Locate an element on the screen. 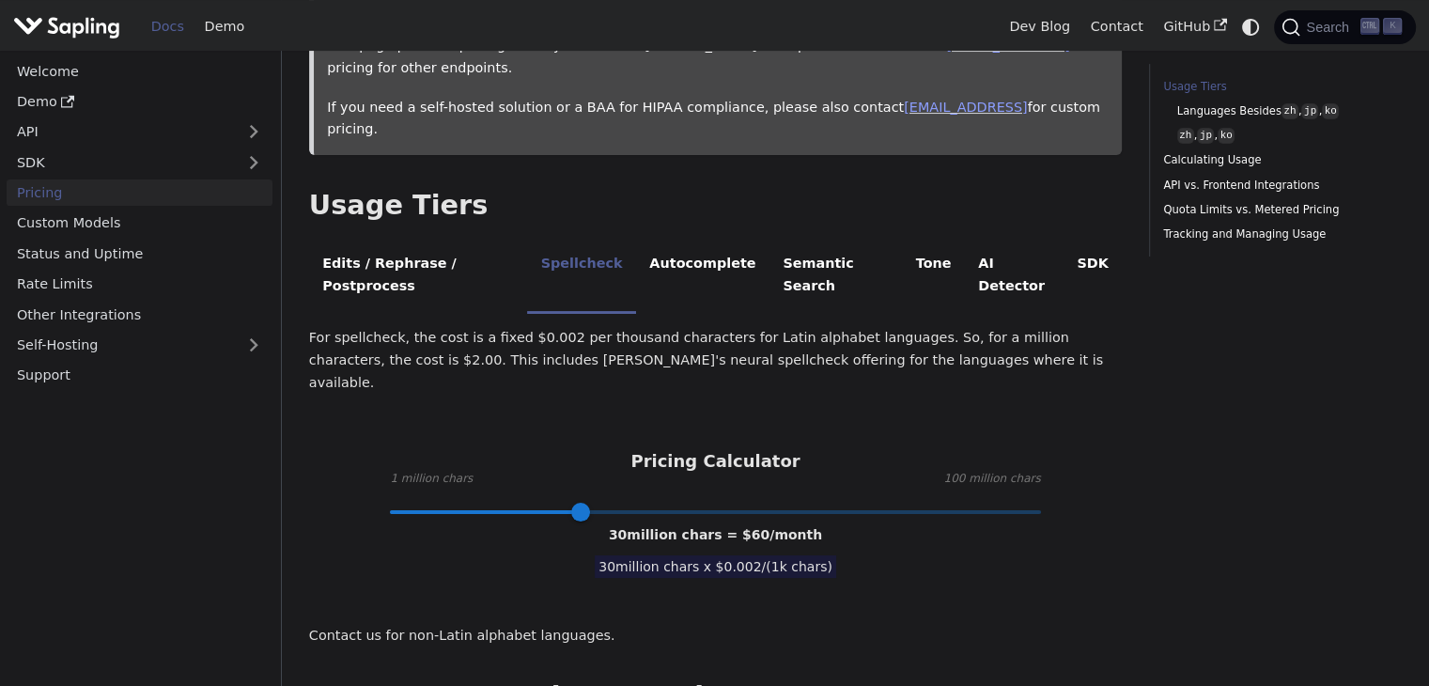  a: Calculating Usage is located at coordinates (1279, 160).